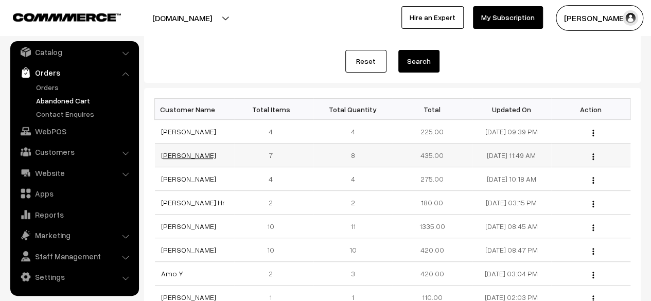 This screenshot has height=301, width=651. I want to click on th: Customer Name, so click(194, 109).